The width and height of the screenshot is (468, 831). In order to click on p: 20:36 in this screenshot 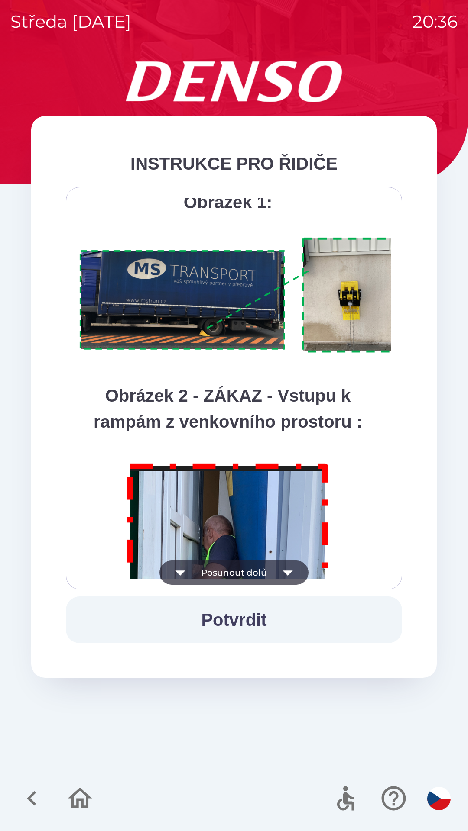, I will do `click(435, 22)`.